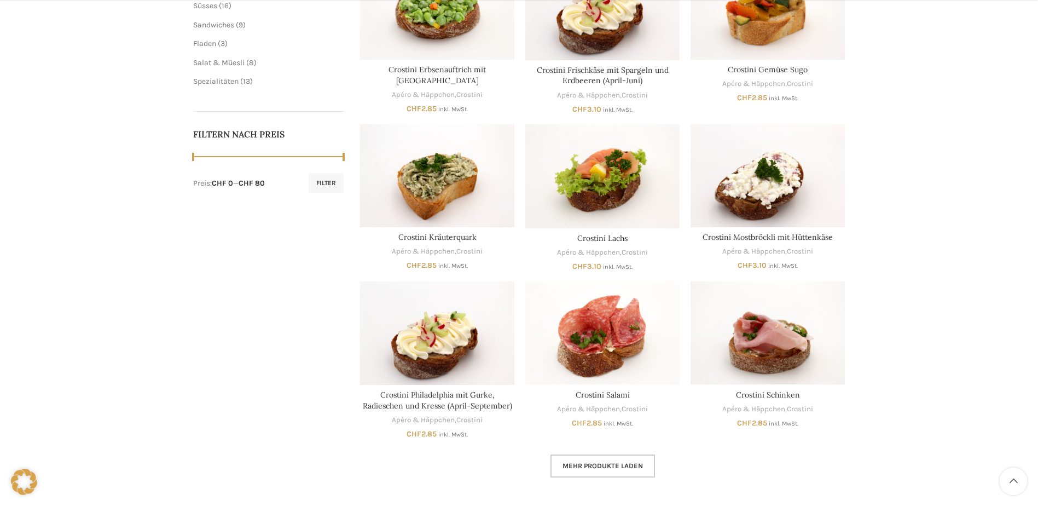  I want to click on span: CHF 0, so click(222, 183).